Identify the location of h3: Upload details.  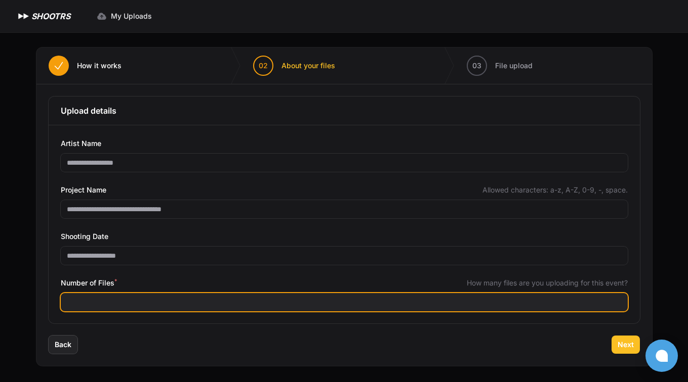
(344, 111).